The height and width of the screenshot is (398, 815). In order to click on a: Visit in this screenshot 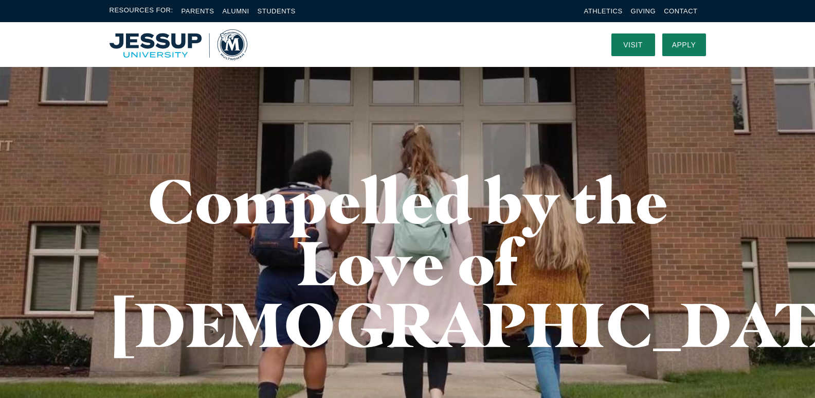, I will do `click(633, 45)`.